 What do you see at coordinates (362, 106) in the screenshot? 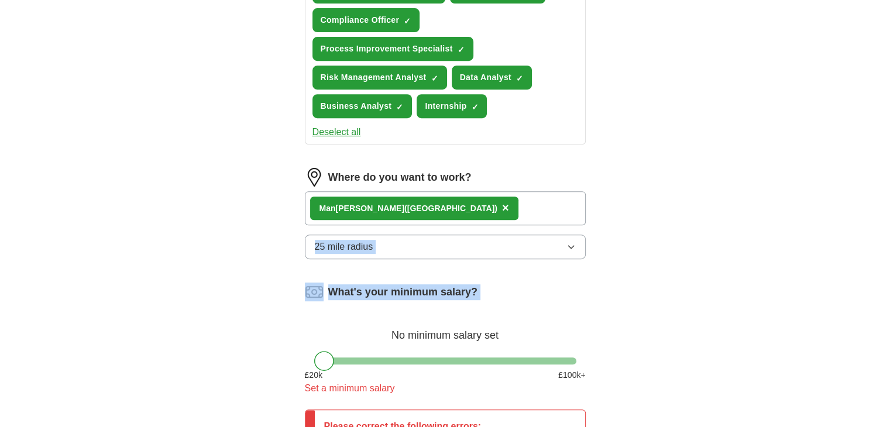
I see `button: Business Analyst✓` at bounding box center [362, 106].